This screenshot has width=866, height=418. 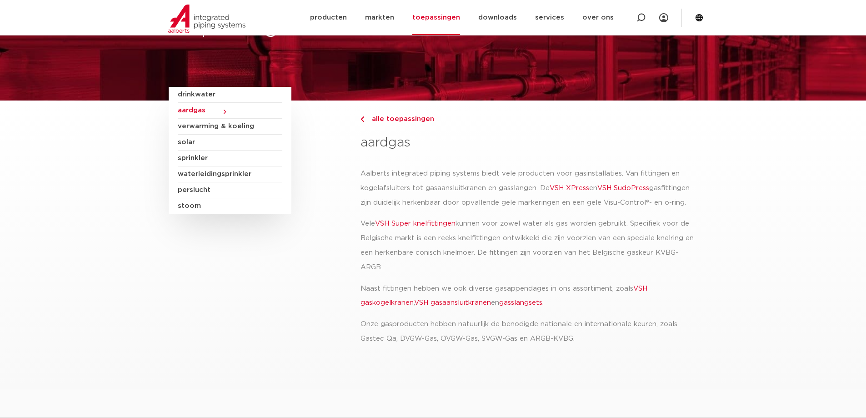 I want to click on a: perslucht, so click(x=230, y=190).